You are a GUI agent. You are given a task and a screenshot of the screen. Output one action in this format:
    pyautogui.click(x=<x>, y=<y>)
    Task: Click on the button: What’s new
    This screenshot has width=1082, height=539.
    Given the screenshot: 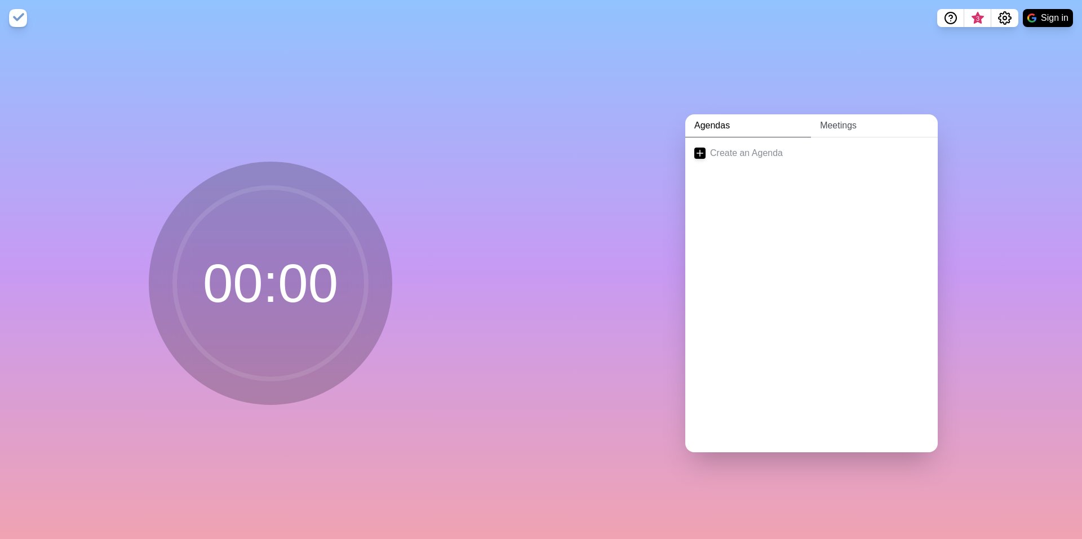 What is the action you would take?
    pyautogui.click(x=978, y=18)
    